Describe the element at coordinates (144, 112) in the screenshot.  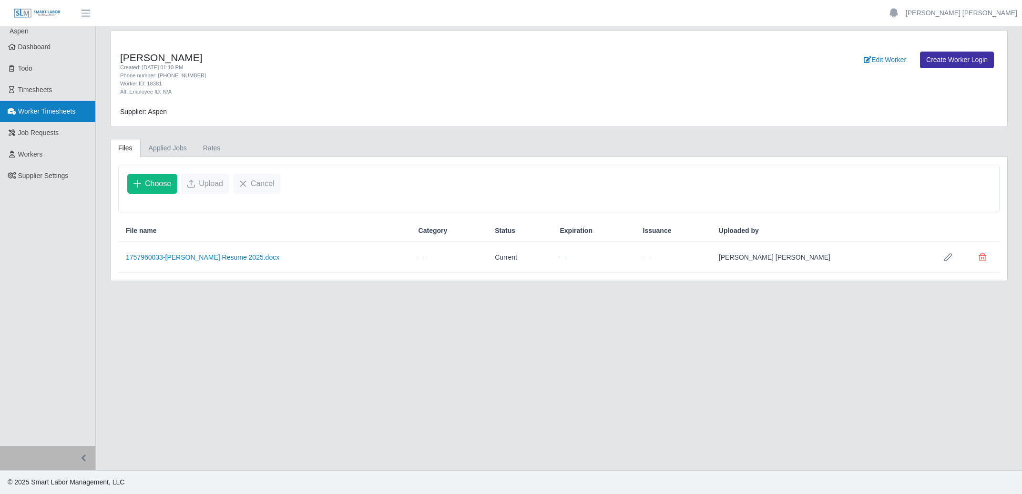
I see `span: Supplier: Aspen` at that location.